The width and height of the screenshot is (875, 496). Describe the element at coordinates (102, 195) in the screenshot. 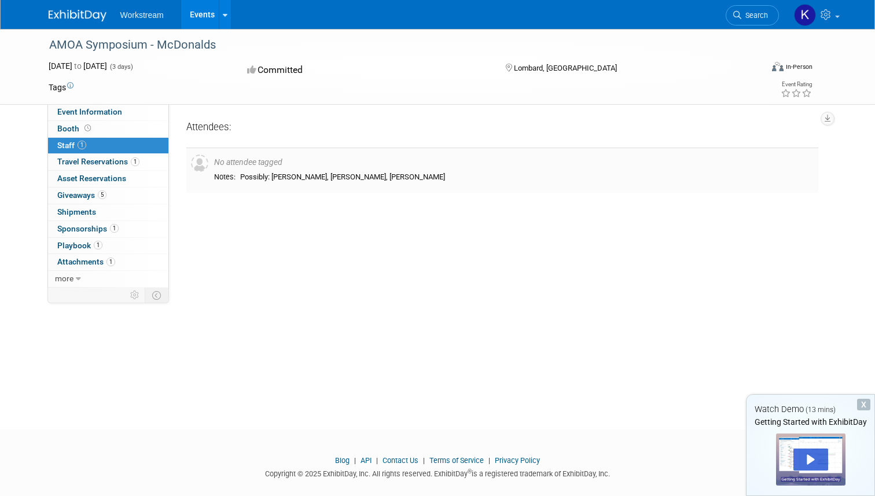

I see `span: 5` at that location.